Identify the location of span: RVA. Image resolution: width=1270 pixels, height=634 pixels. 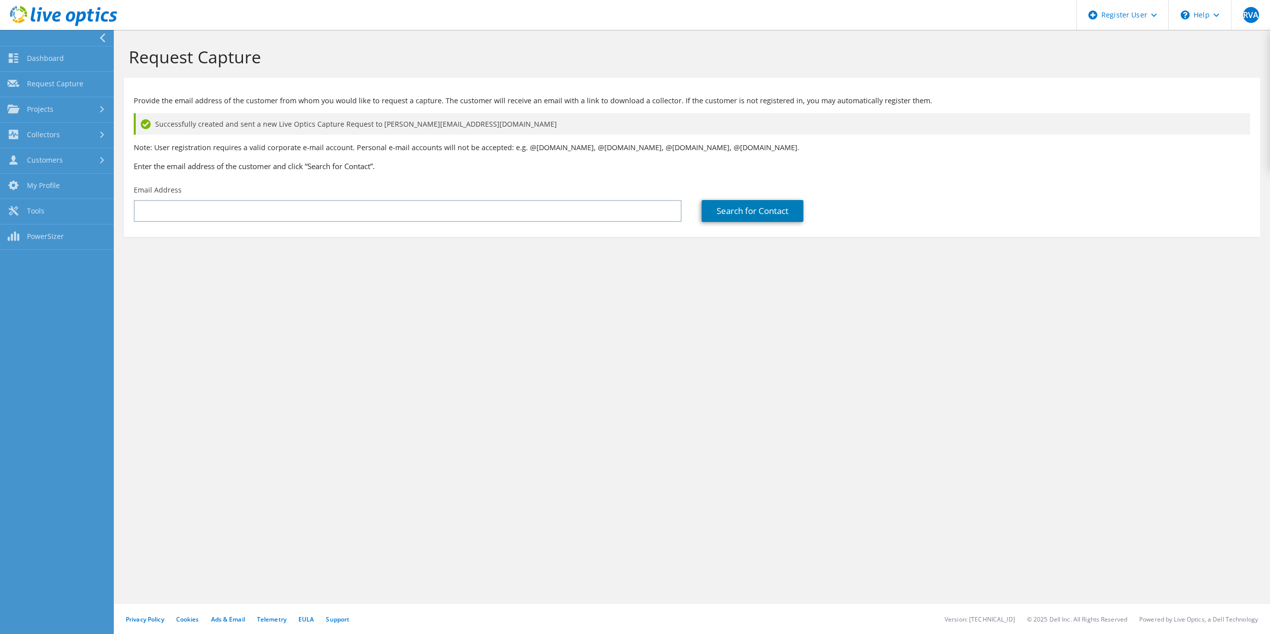
(1251, 15).